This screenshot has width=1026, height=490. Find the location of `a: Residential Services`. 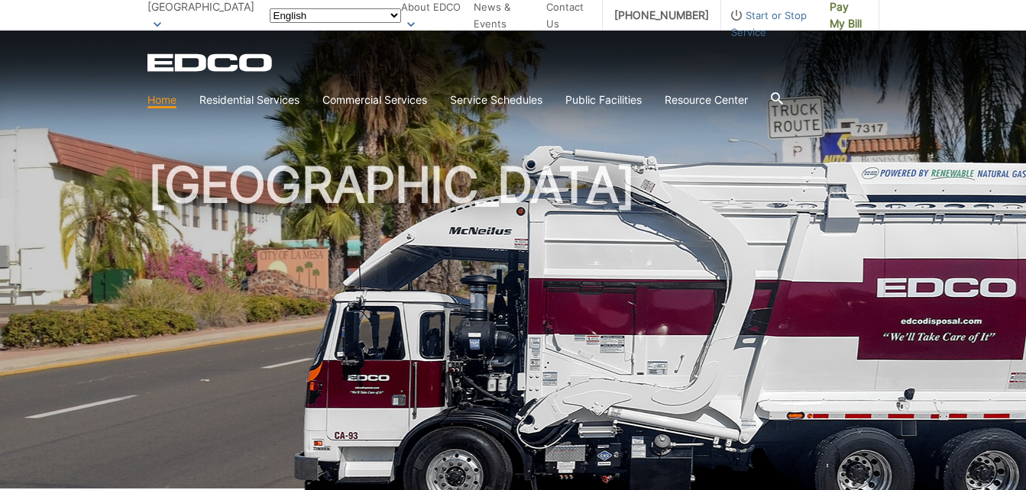

a: Residential Services is located at coordinates (249, 100).